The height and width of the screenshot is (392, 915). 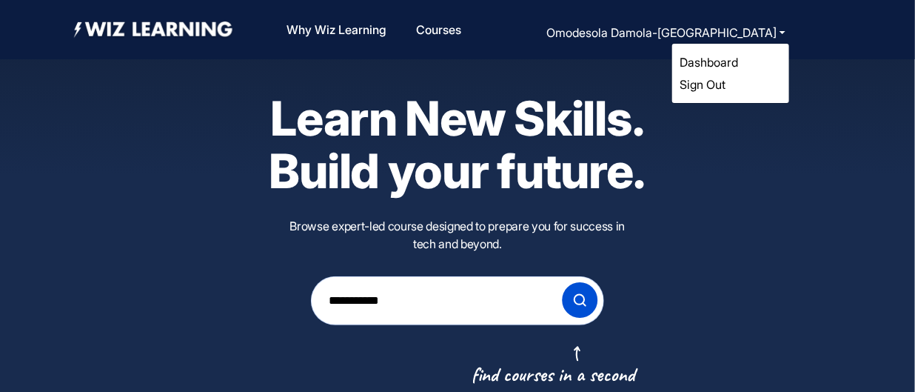 What do you see at coordinates (457, 144) in the screenshot?
I see `h1: Learn New Skills. Build your future.` at bounding box center [457, 144].